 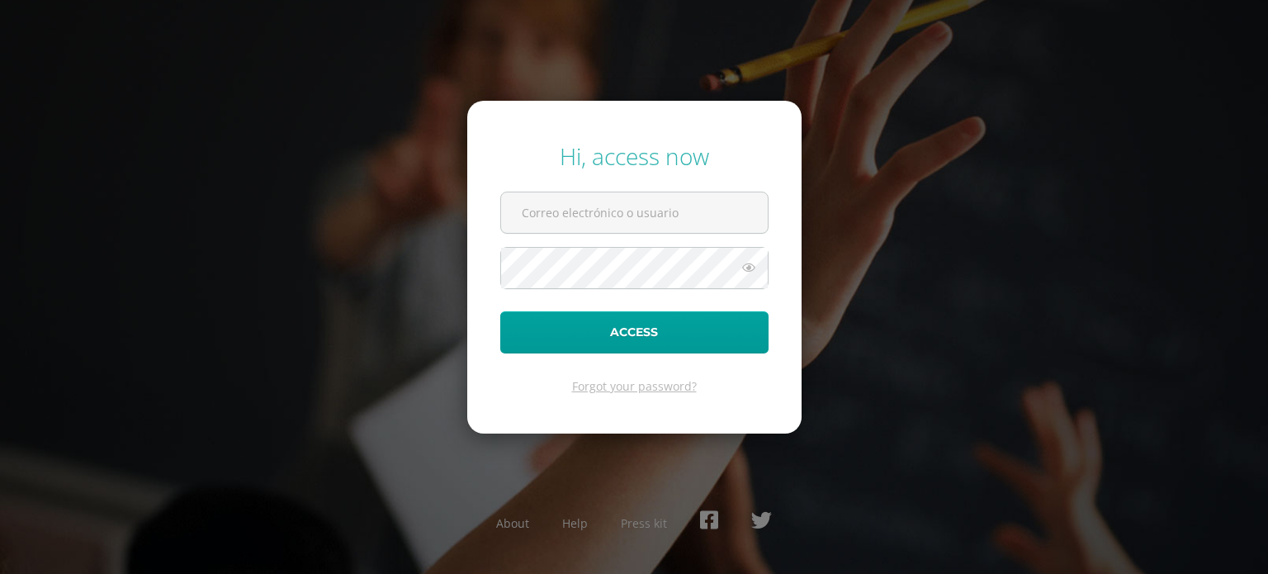 What do you see at coordinates (575, 523) in the screenshot?
I see `a: Help` at bounding box center [575, 523].